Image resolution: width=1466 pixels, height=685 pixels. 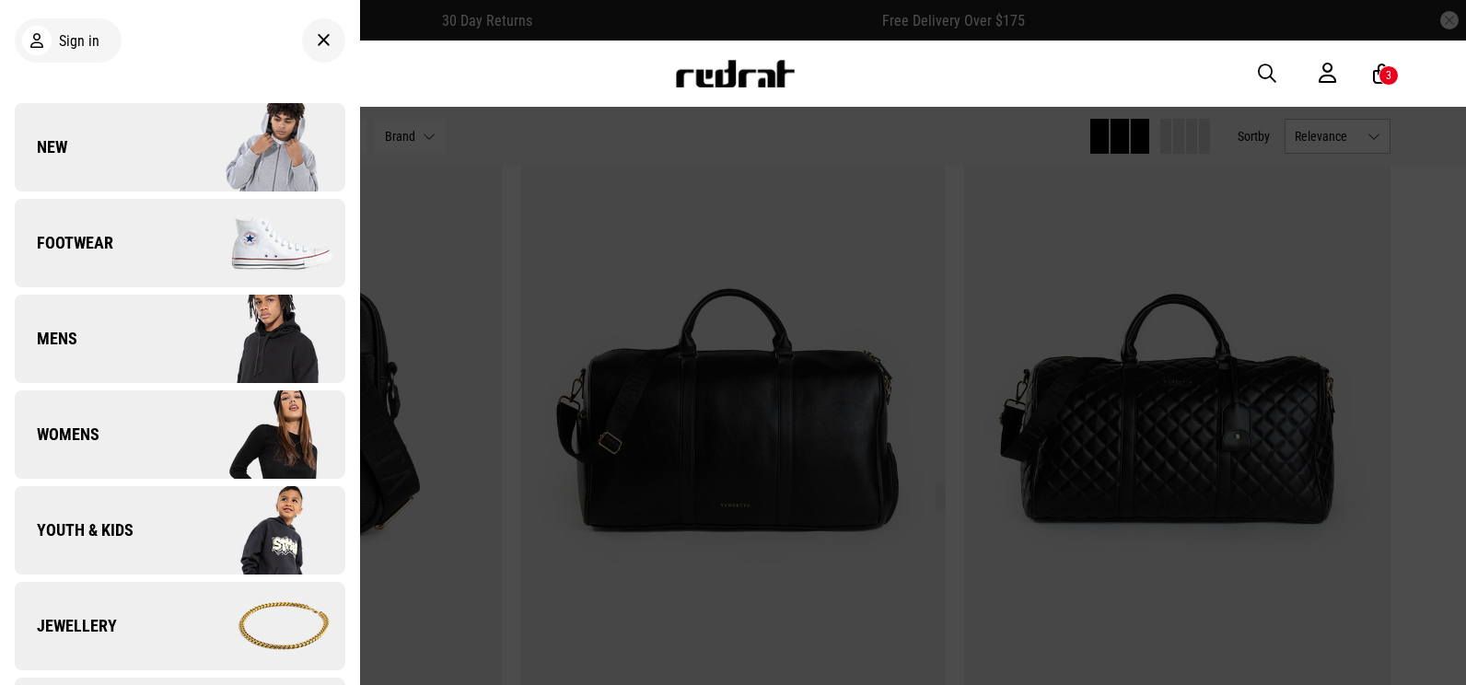 I want to click on span: Mens, so click(x=46, y=339).